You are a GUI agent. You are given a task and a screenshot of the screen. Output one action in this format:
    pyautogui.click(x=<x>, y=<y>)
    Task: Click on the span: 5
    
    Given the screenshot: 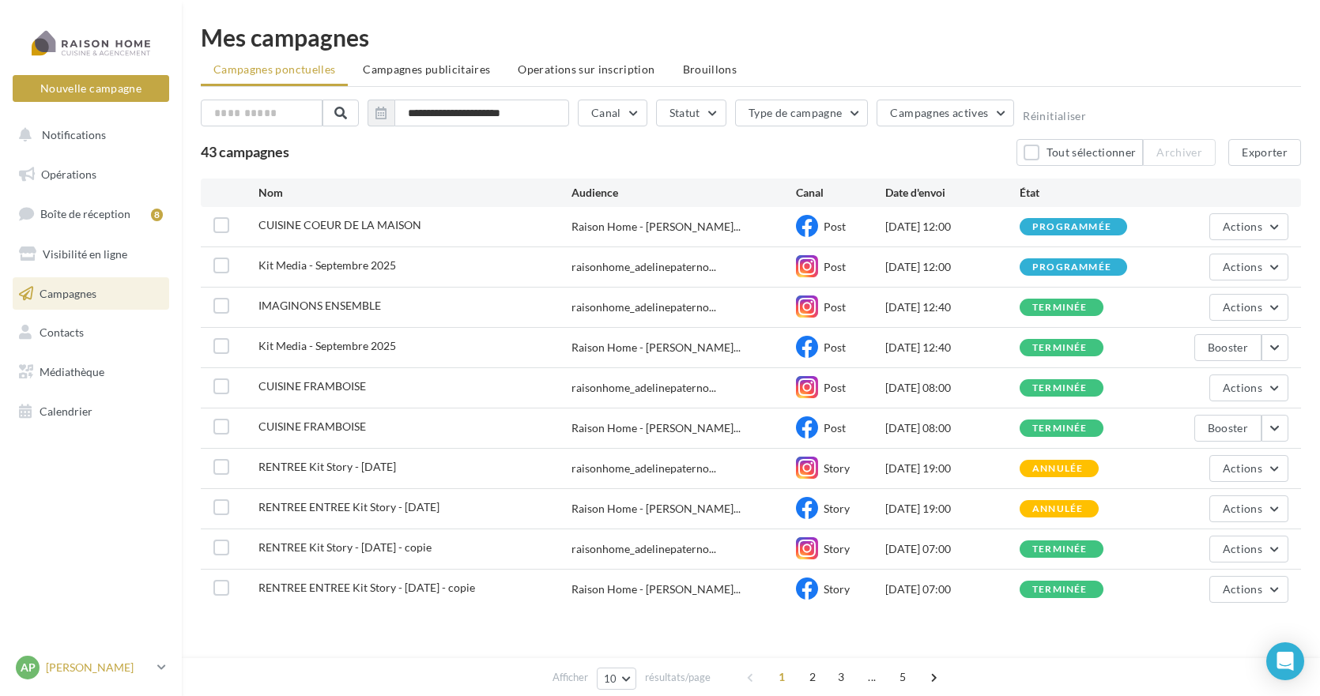 What is the action you would take?
    pyautogui.click(x=902, y=677)
    